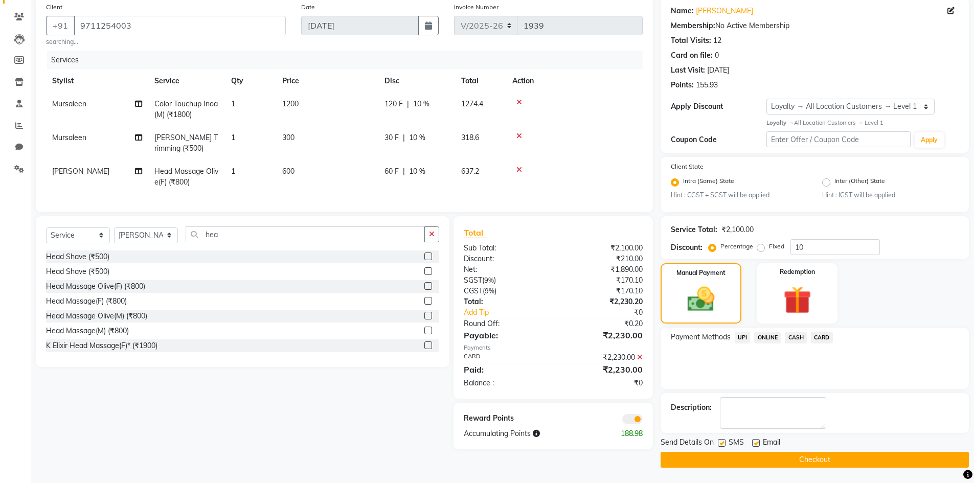  I want to click on div: Services, so click(349, 60).